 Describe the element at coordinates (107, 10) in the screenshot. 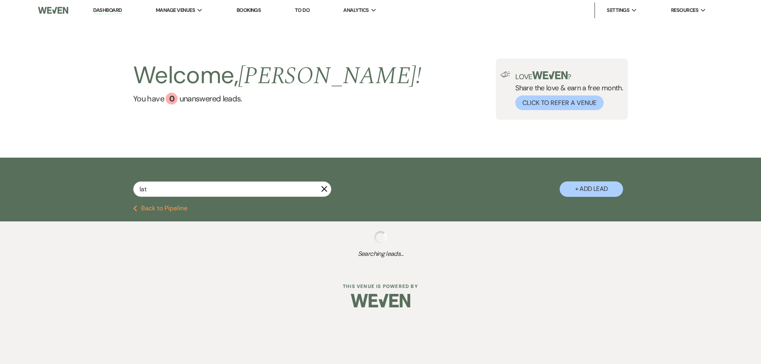

I see `a: Dashboard` at that location.